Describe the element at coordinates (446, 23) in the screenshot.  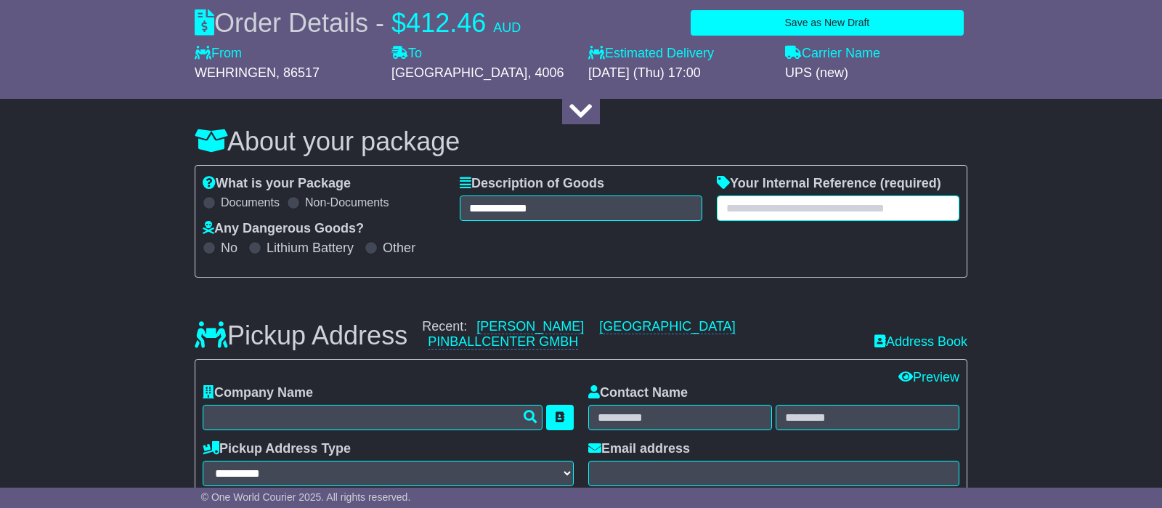
I see `span: 412.46` at that location.